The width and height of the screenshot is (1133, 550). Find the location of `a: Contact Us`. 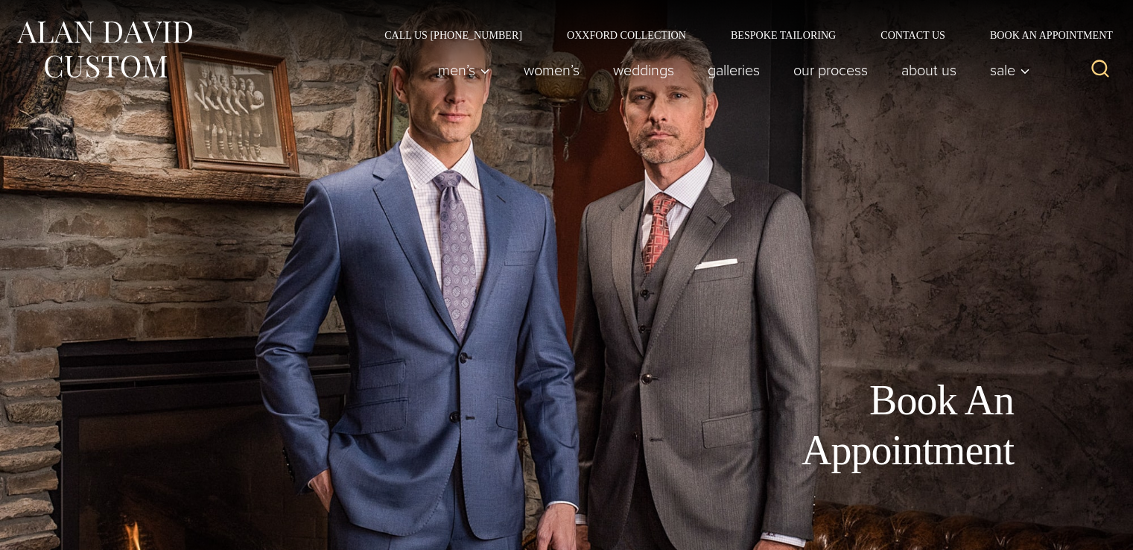

a: Contact Us is located at coordinates (912, 35).